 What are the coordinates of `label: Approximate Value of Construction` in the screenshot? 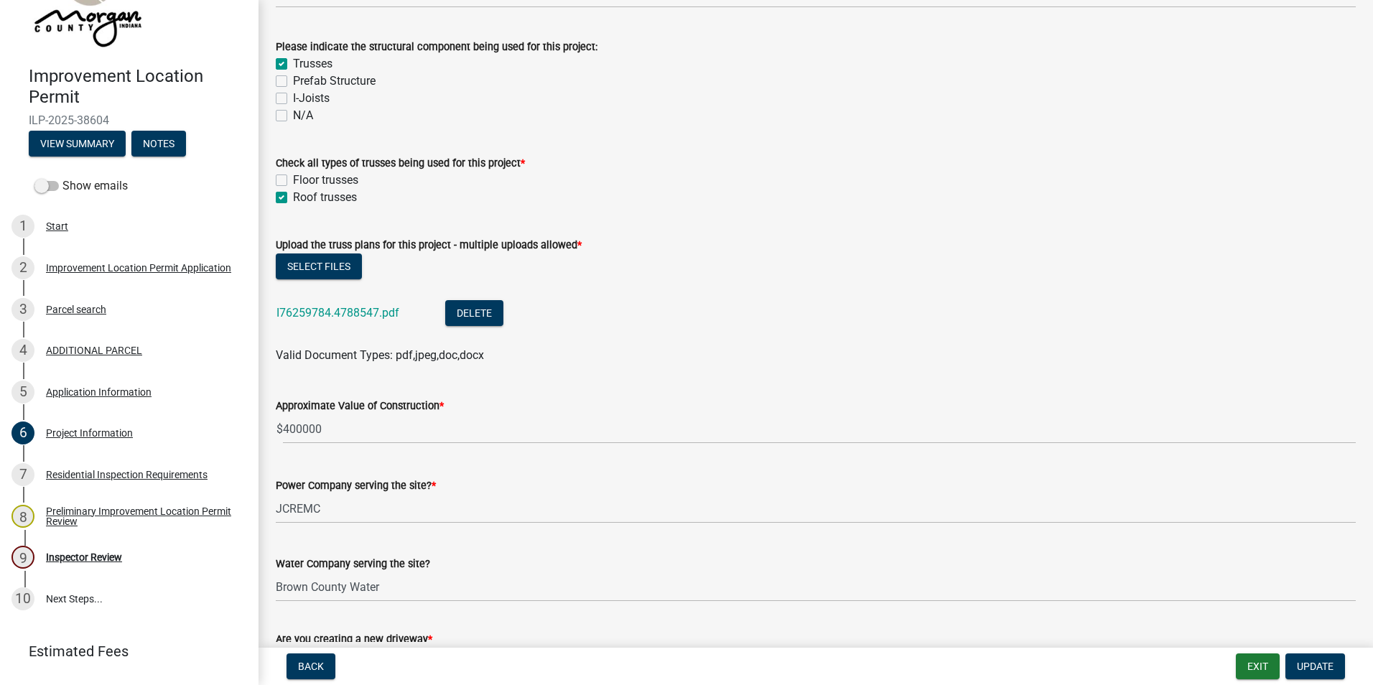 It's located at (360, 407).